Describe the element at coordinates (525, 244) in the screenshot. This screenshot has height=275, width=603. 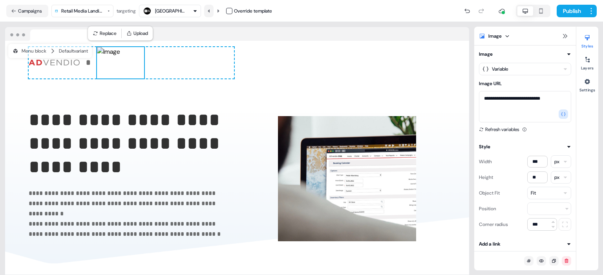
I see `button: Add a link` at that location.